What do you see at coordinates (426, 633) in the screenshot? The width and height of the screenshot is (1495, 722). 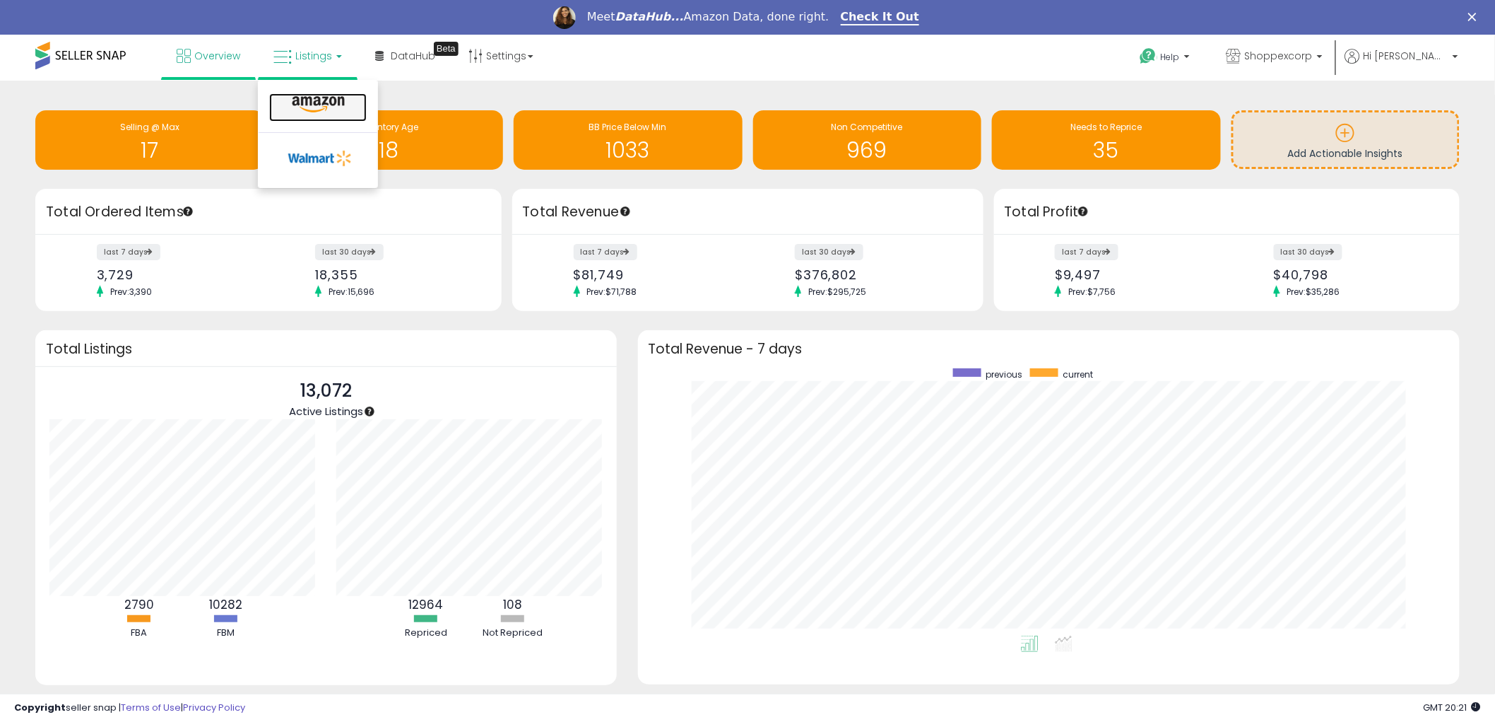 I see `div: Repriced` at bounding box center [426, 633].